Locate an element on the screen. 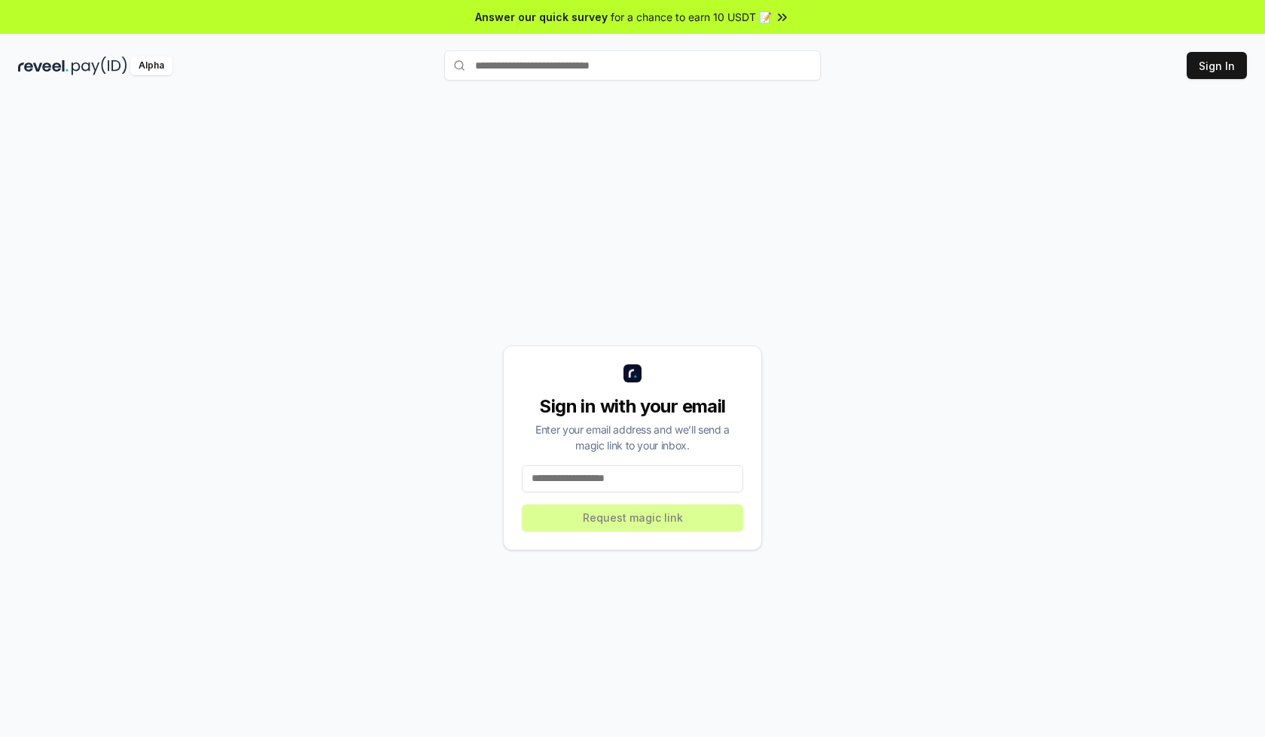  div: Alpha is located at coordinates (151, 66).